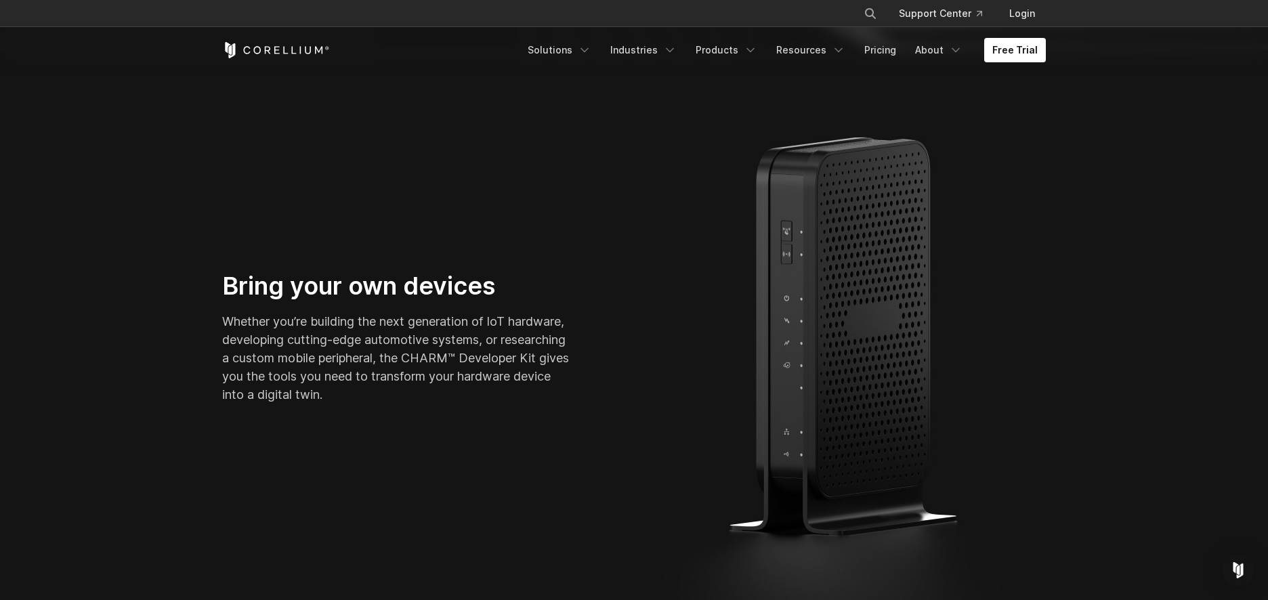 Image resolution: width=1268 pixels, height=600 pixels. What do you see at coordinates (871, 14) in the screenshot?
I see `button: Search` at bounding box center [871, 14].